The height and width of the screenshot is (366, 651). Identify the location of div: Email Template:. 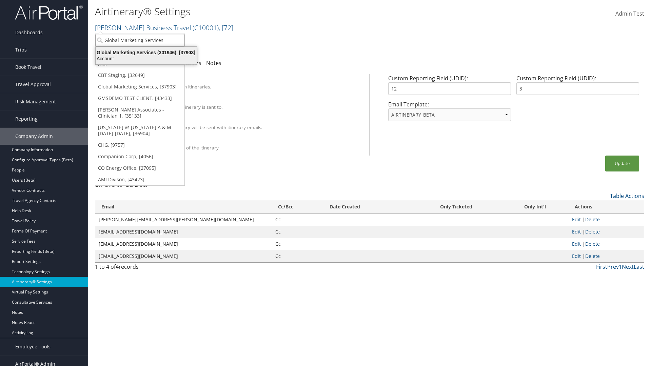
(449, 113).